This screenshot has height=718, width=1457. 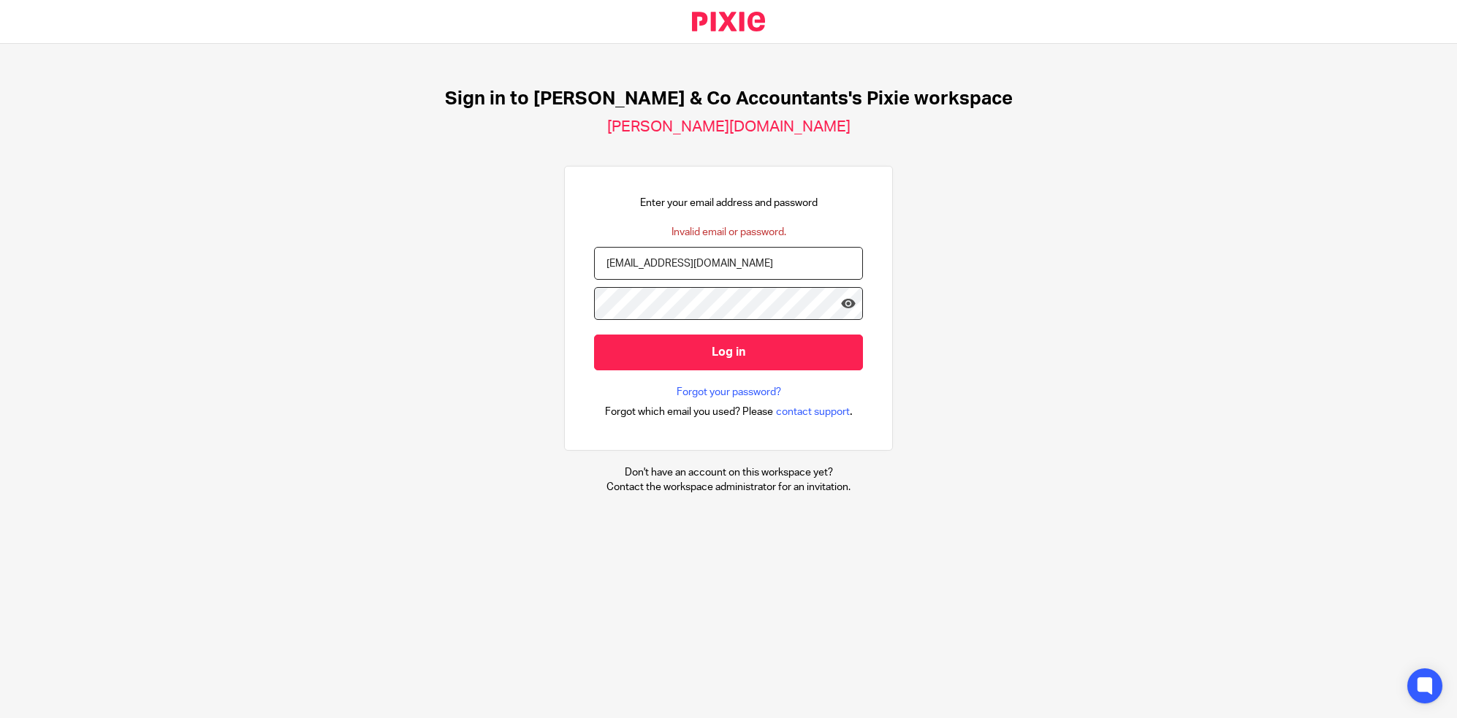 I want to click on a: Forgot your password?, so click(x=728, y=392).